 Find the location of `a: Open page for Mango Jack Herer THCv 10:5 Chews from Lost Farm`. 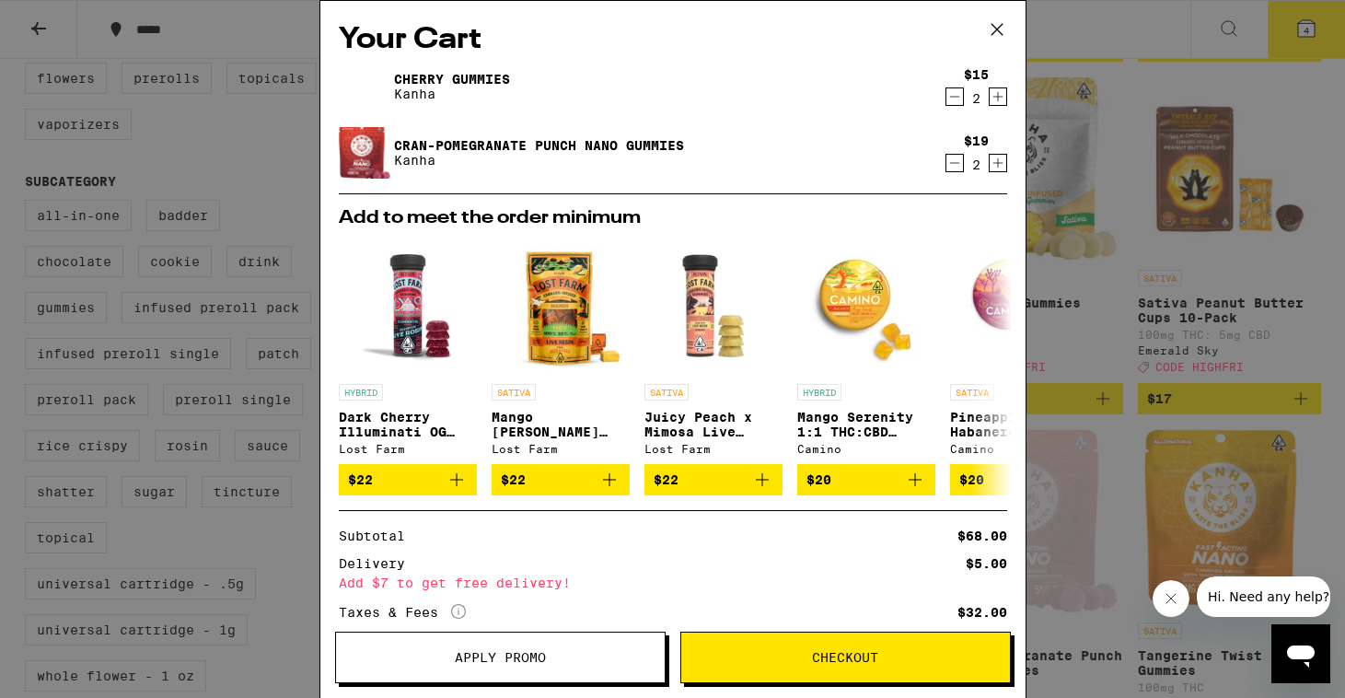

a: Open page for Mango Jack Herer THCv 10:5 Chews from Lost Farm is located at coordinates (561, 350).